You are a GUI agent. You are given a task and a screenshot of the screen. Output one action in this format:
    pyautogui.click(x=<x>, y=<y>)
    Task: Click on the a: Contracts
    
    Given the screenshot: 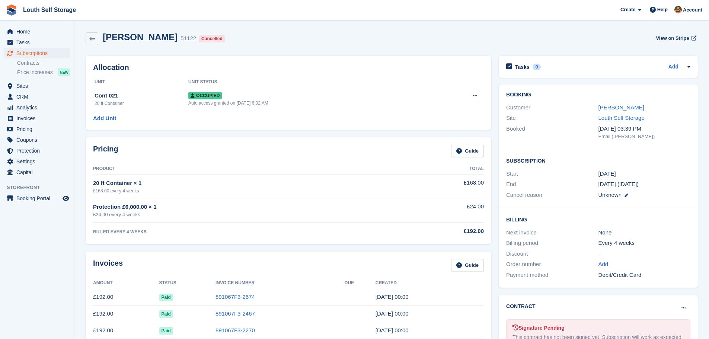 What is the action you would take?
    pyautogui.click(x=44, y=63)
    